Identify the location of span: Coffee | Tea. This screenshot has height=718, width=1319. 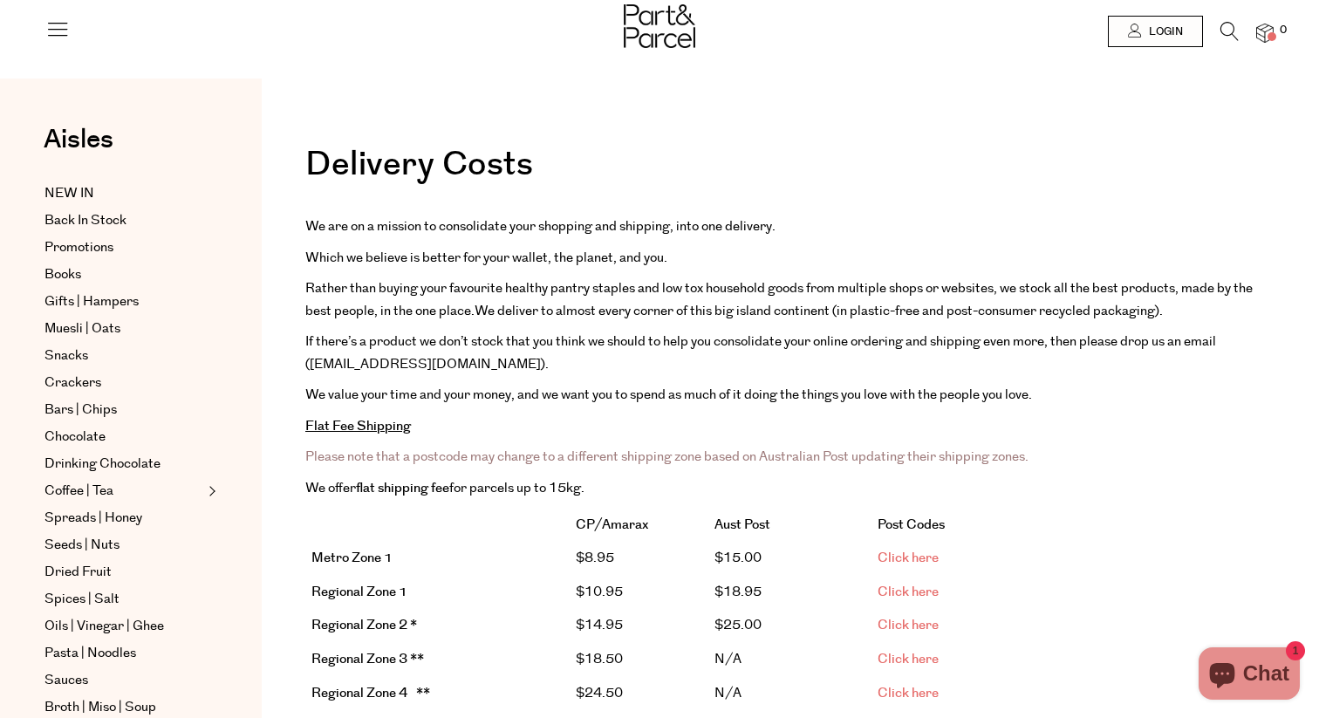
(79, 491).